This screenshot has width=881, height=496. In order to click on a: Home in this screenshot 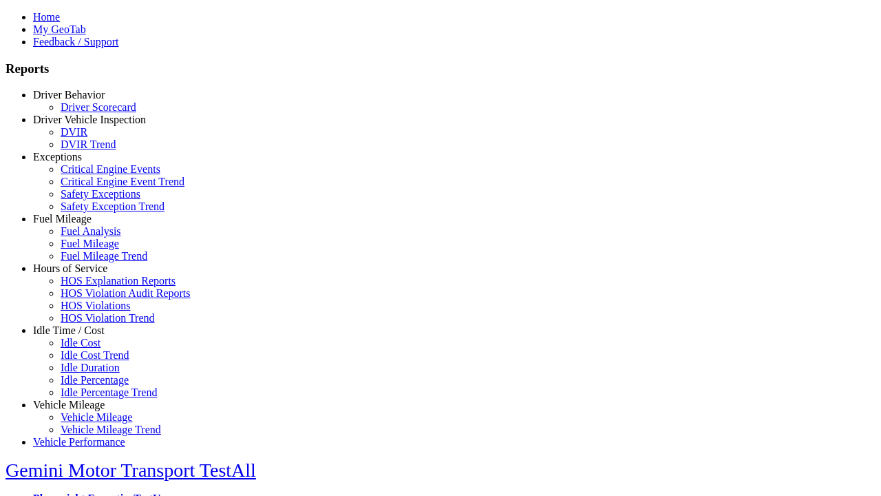, I will do `click(46, 17)`.